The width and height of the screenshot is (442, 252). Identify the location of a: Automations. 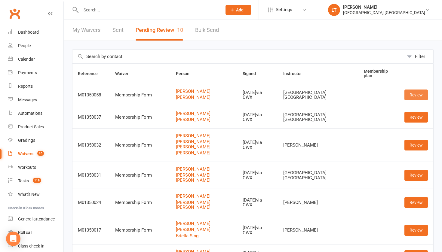
(35, 113).